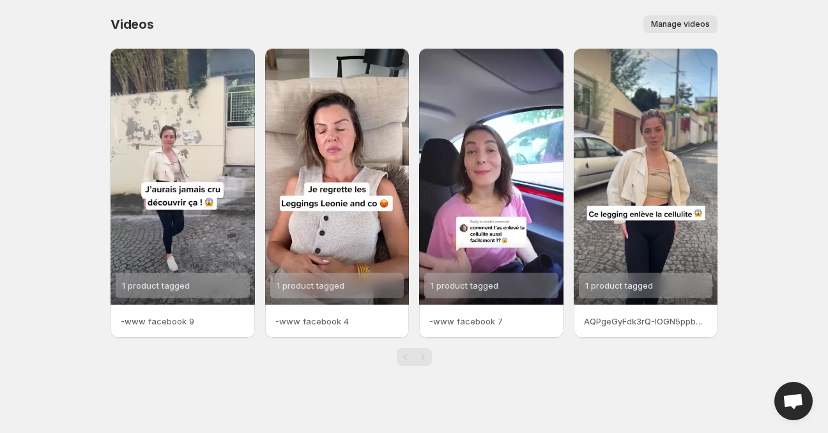 The image size is (828, 433). I want to click on a: Open chat, so click(793, 401).